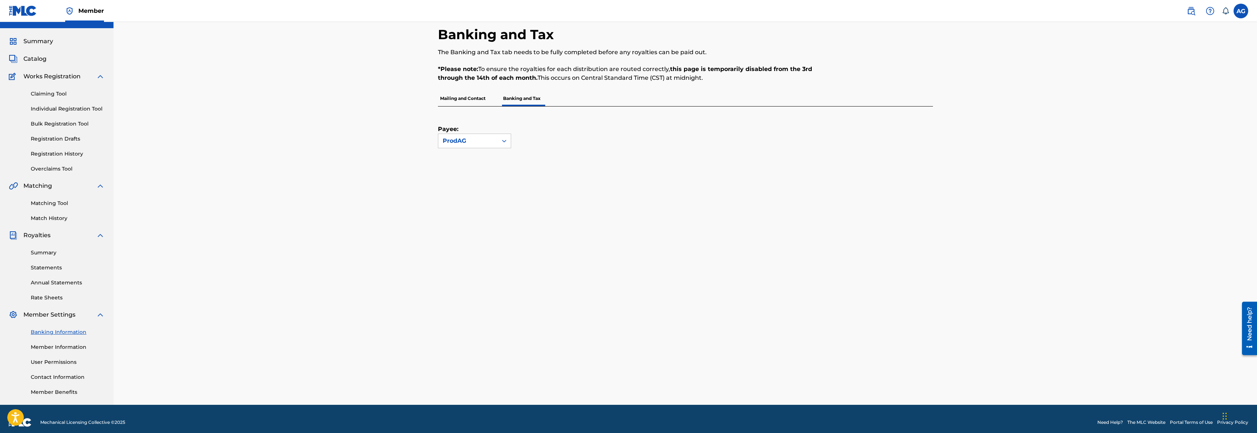 The width and height of the screenshot is (1257, 433). What do you see at coordinates (13, 25) in the screenshot?
I see `div: Need help?` at bounding box center [13, 25].